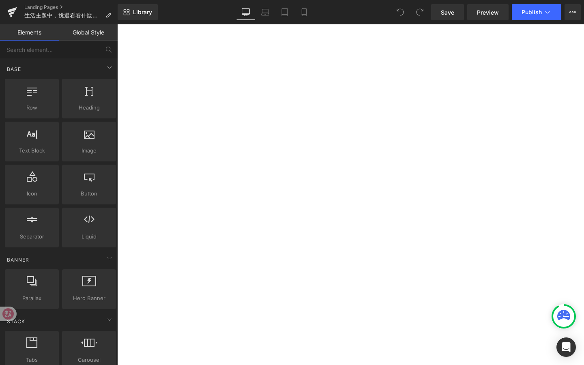 The image size is (584, 365). Describe the element at coordinates (448, 12) in the screenshot. I see `span: Save` at that location.